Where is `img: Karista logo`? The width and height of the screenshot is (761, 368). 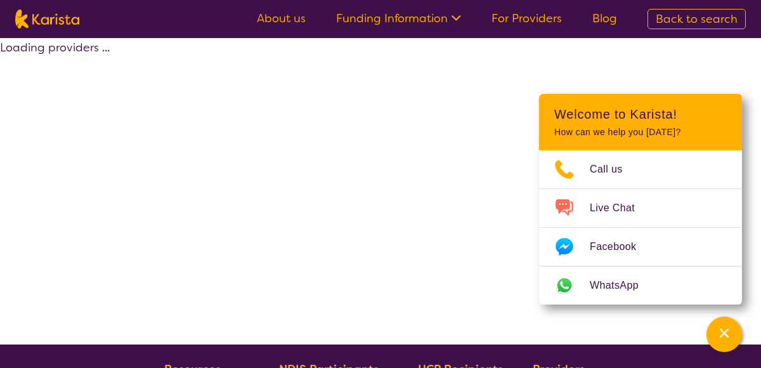
img: Karista logo is located at coordinates (47, 19).